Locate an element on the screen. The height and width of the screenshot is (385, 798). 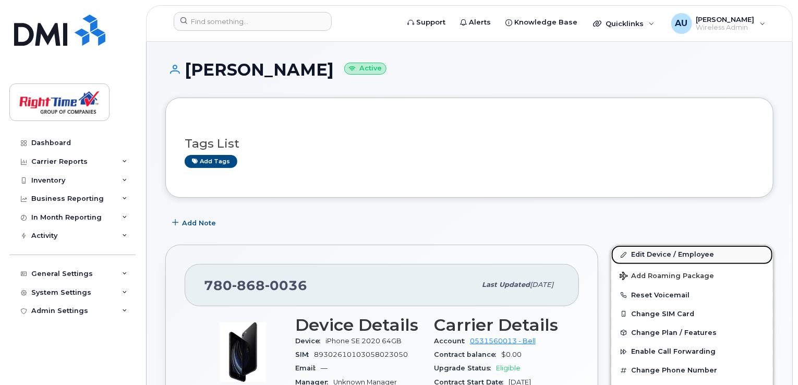
span: Add Roaming Package is located at coordinates (667, 277).